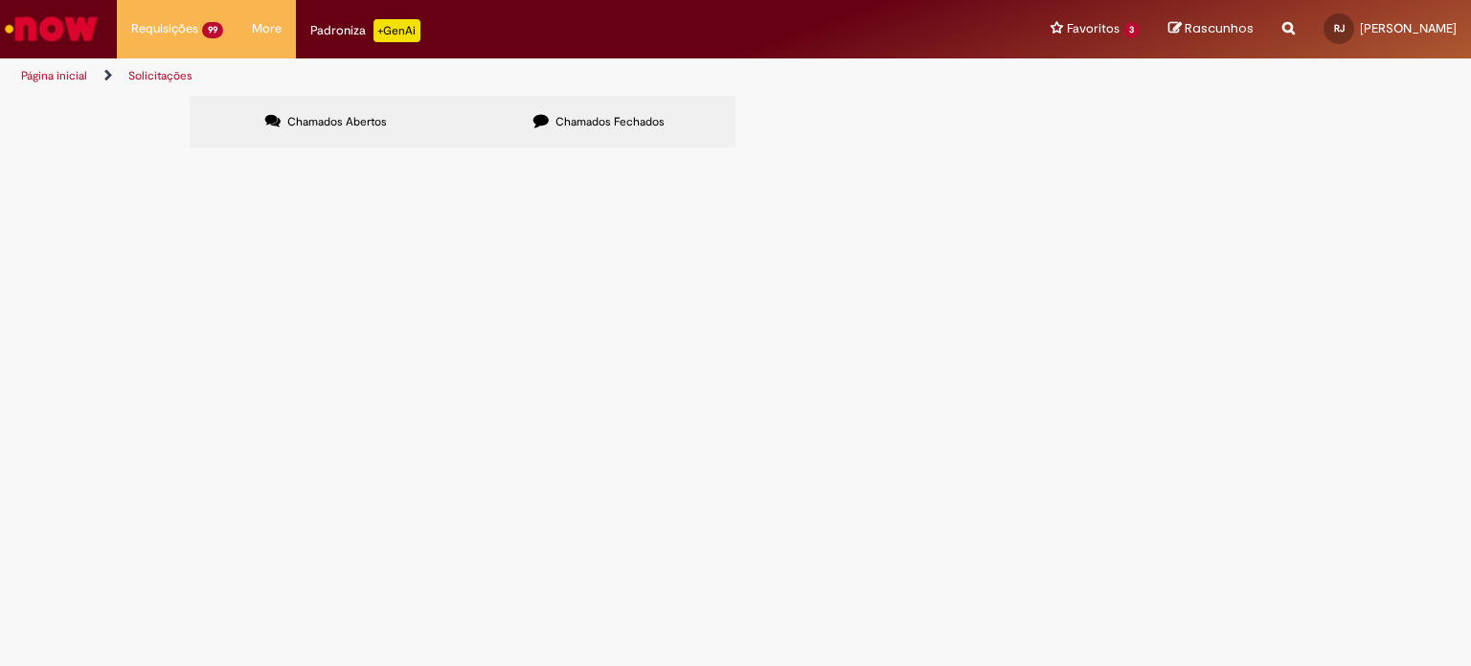  I want to click on span: Requisições, so click(165, 29).